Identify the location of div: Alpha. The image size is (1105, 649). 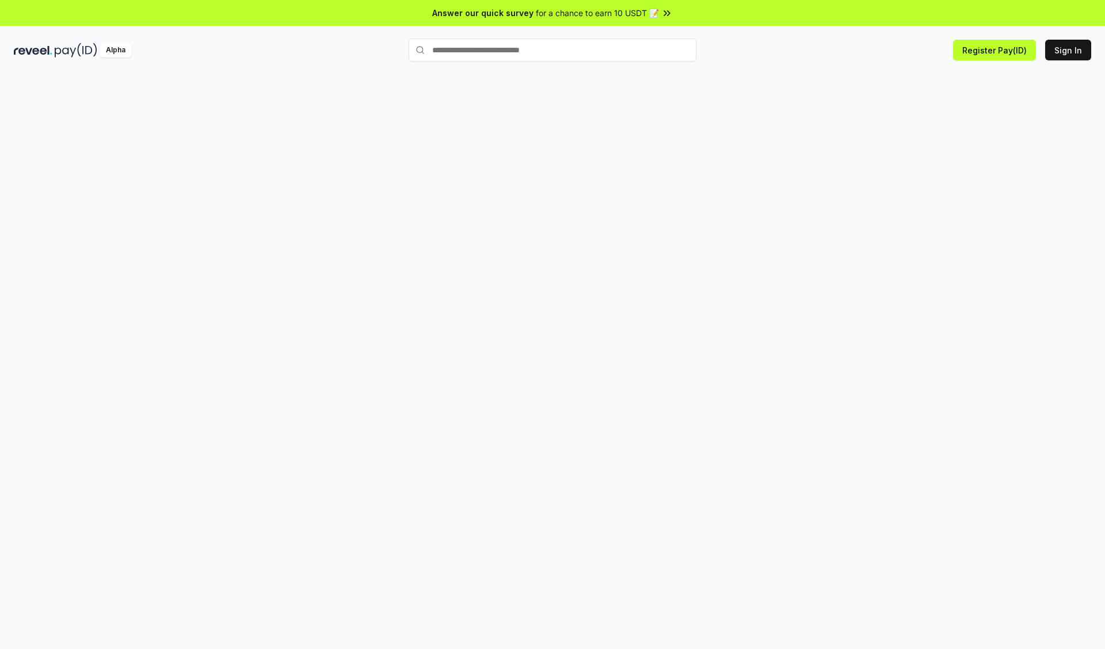
(116, 50).